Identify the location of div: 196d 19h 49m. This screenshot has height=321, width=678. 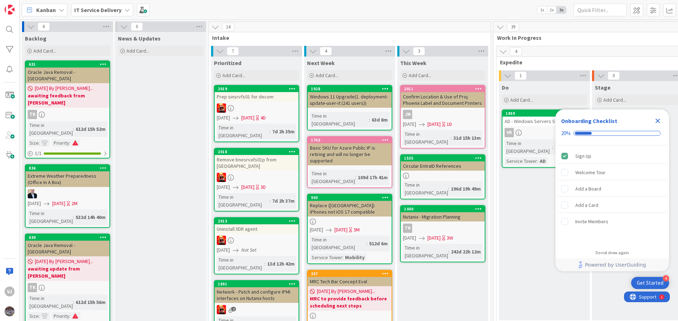
(466, 189).